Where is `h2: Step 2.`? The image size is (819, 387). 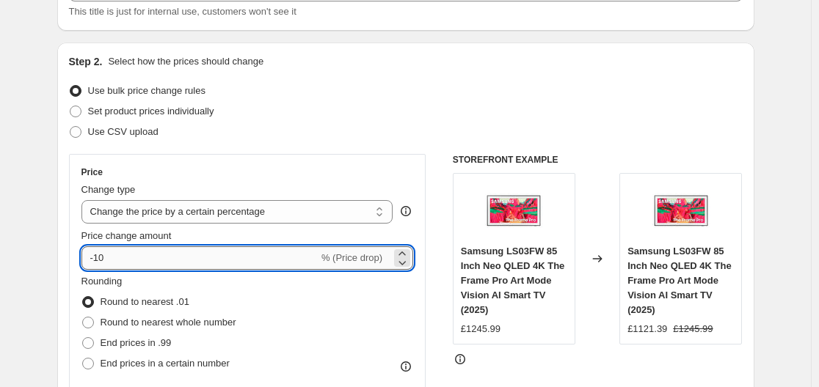 h2: Step 2. is located at coordinates (86, 62).